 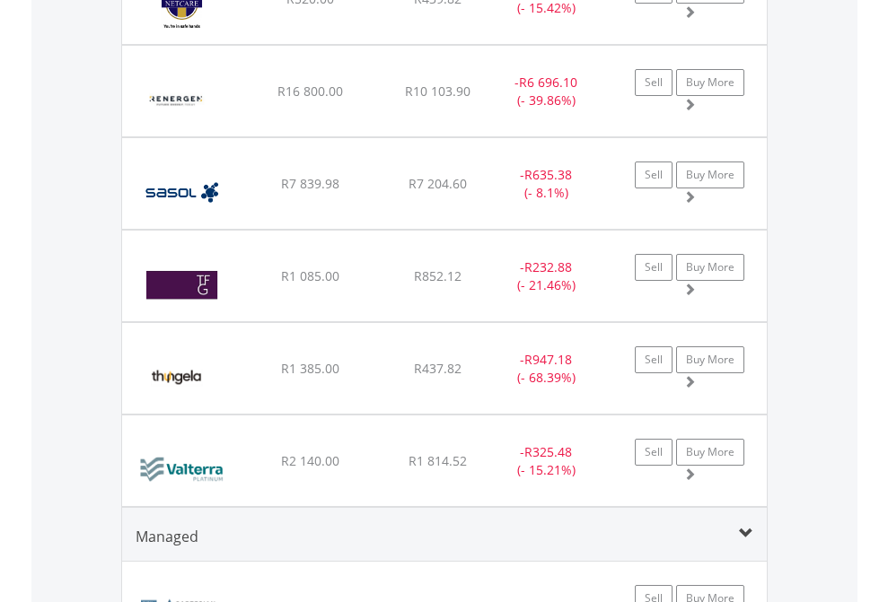 I want to click on img: EQU.ZA.REN.png, so click(x=176, y=100).